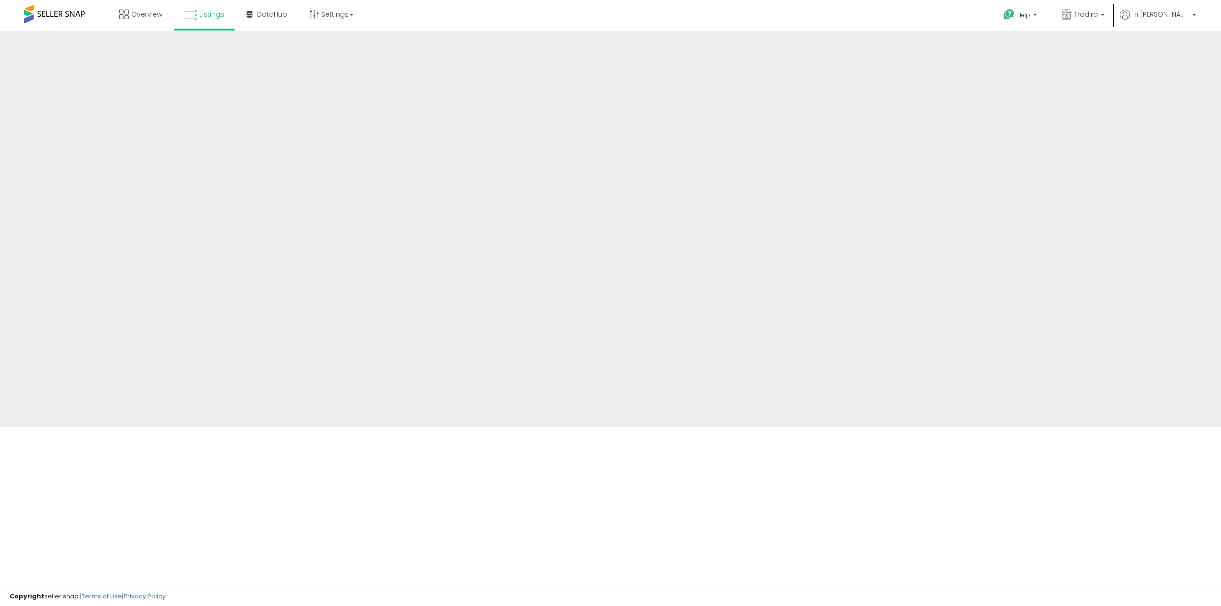  I want to click on span: Help, so click(1023, 15).